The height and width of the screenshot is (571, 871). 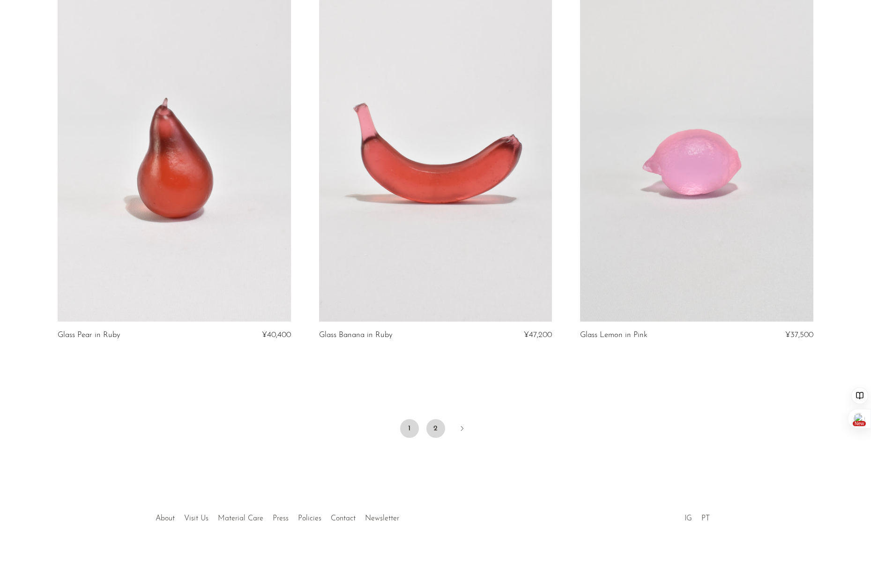 What do you see at coordinates (310, 518) in the screenshot?
I see `a: Policies` at bounding box center [310, 518].